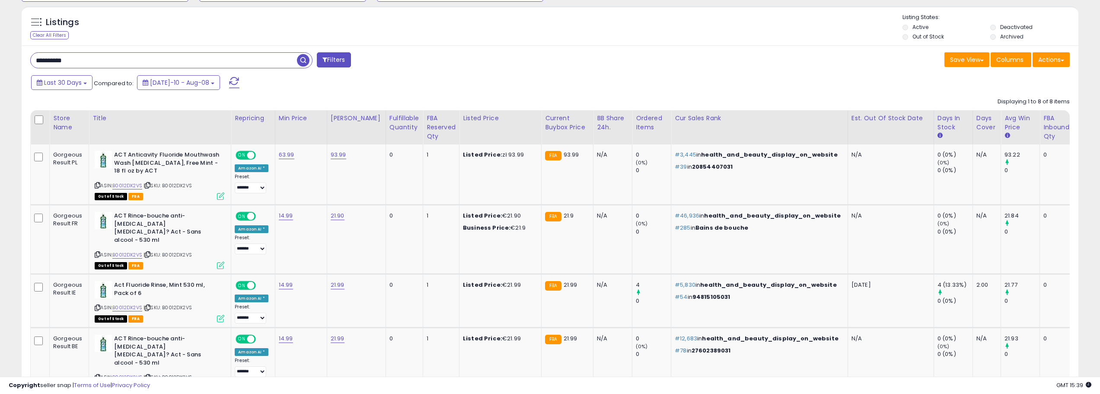  What do you see at coordinates (685, 154) in the screenshot?
I see `span: #3,445` at bounding box center [685, 154].